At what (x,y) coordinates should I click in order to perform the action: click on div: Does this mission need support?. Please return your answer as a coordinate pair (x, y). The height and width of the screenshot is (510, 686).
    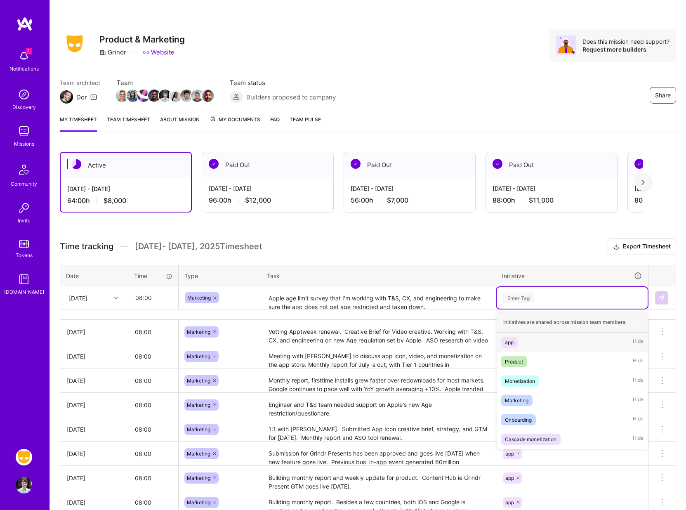
    Looking at the image, I should click on (626, 41).